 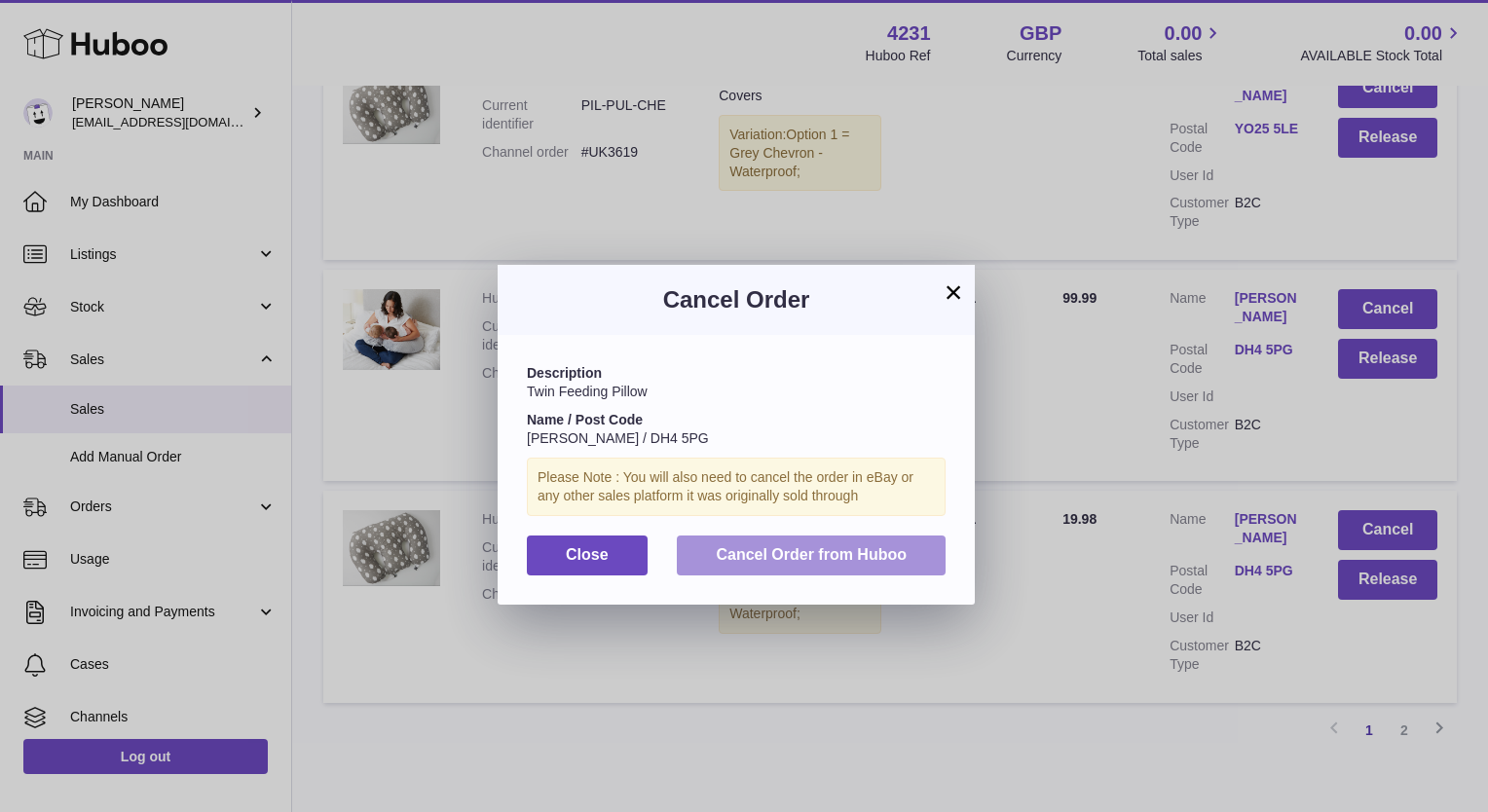 I want to click on div: Please Note : You will also need to cancel the order in eBay or any other sales platform it was o..., so click(x=736, y=487).